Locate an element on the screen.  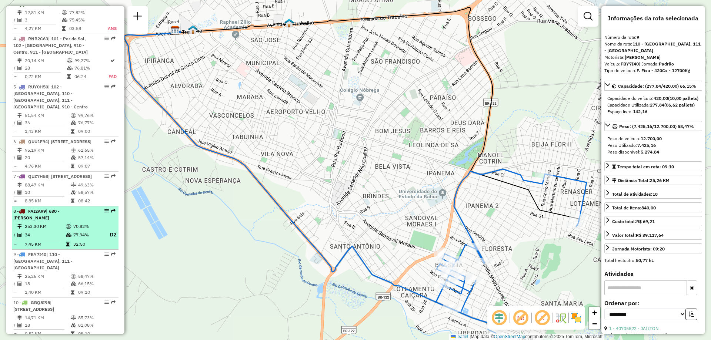
a: OpenStreetMap is located at coordinates (510, 337).